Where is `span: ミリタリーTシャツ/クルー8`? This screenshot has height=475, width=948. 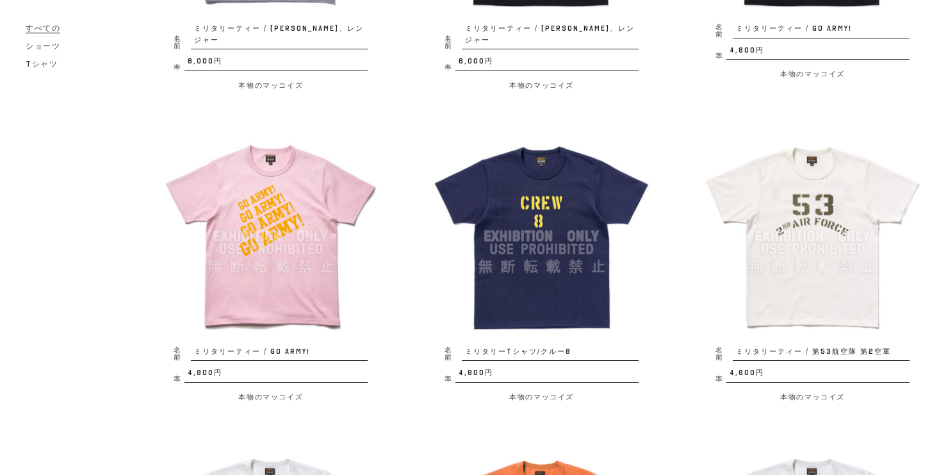 span: ミリタリーTシャツ/クルー8 is located at coordinates (550, 354).